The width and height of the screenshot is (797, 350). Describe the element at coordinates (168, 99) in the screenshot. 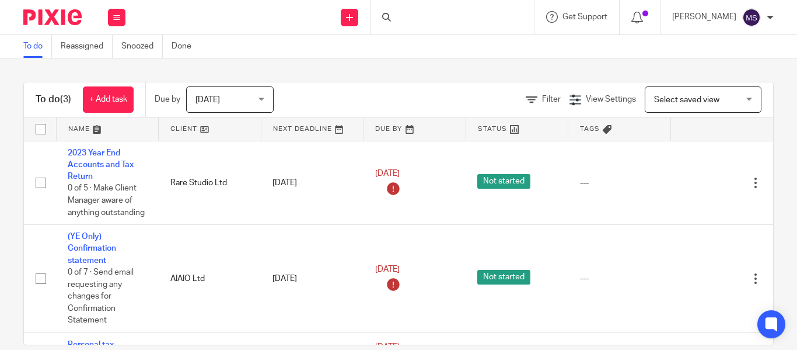

I see `p: Due by` at that location.